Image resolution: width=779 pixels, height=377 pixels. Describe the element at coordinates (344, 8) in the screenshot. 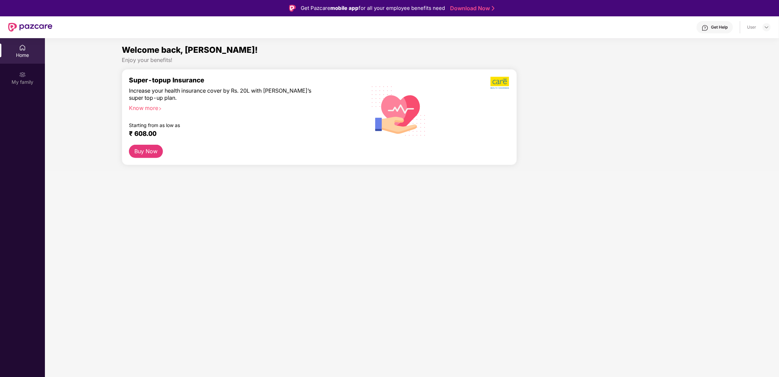

I see `strong: mobile app` at that location.